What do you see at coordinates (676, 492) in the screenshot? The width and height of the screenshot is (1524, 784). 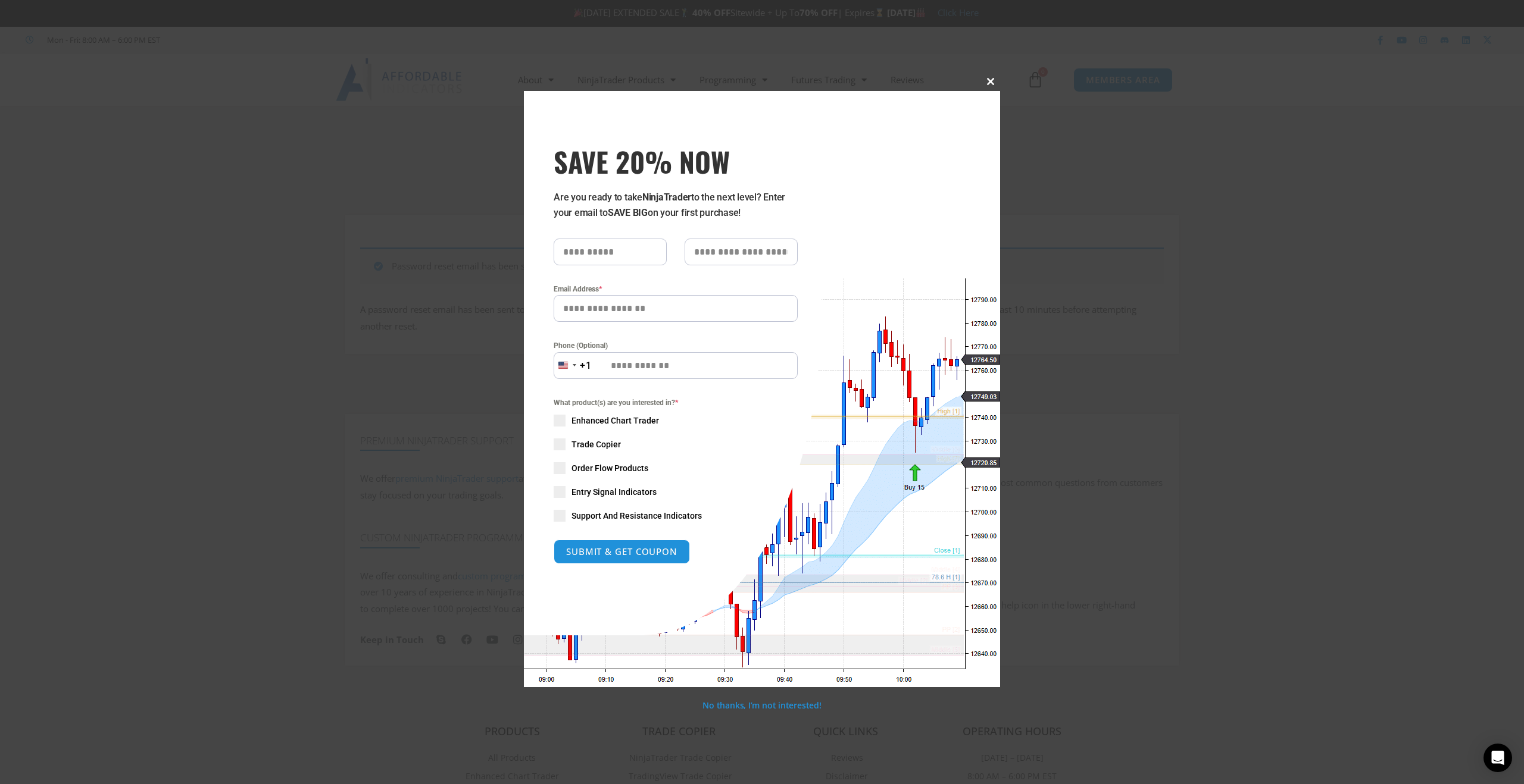 I see `label: Entry Signal Indicators` at bounding box center [676, 492].